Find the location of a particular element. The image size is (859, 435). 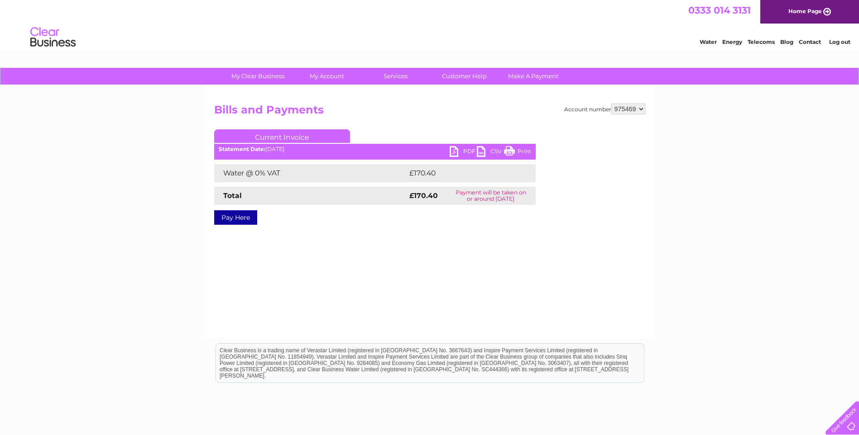

a: Telecoms is located at coordinates (761, 42).